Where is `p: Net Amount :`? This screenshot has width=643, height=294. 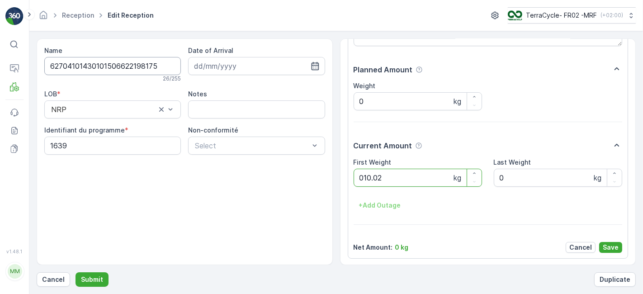
p: Net Amount : is located at coordinates (373, 248).